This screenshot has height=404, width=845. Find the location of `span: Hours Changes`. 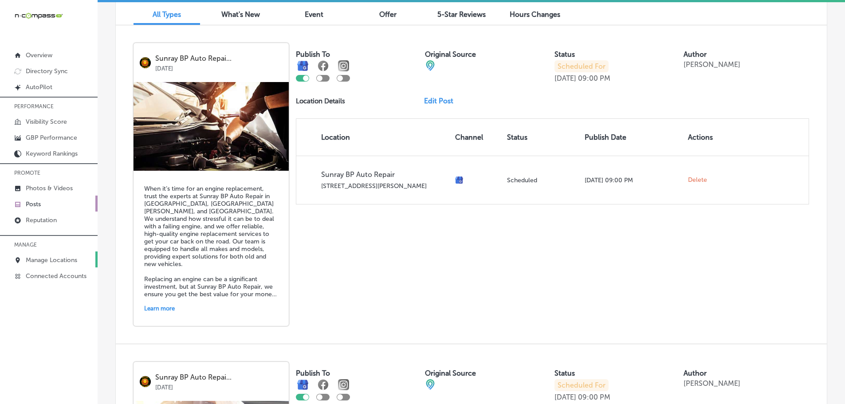

span: Hours Changes is located at coordinates (535, 14).